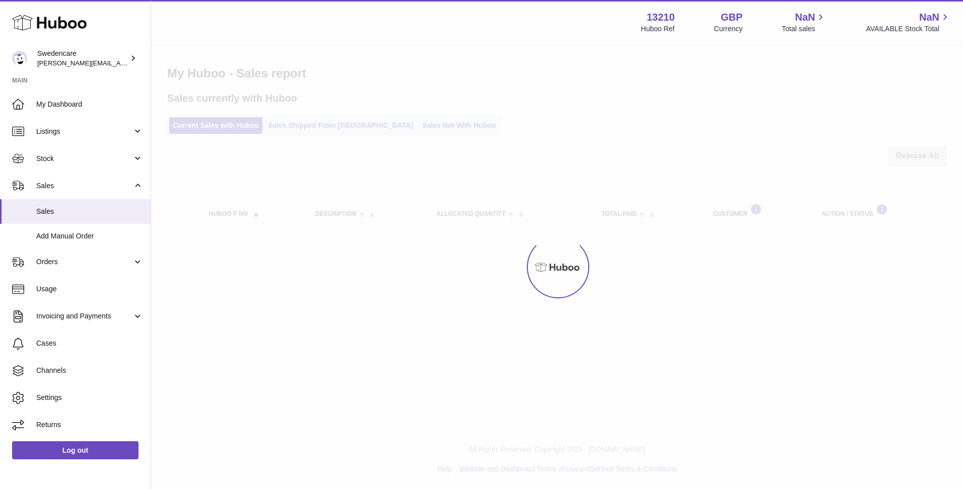  I want to click on span: My Dashboard, so click(90, 104).